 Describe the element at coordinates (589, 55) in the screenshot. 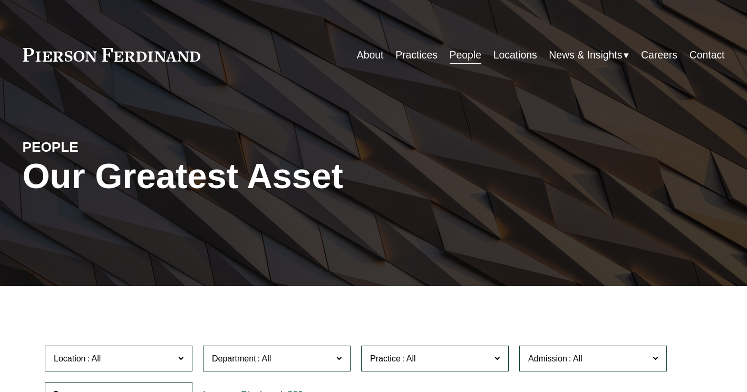

I see `a: folder dropdown` at that location.